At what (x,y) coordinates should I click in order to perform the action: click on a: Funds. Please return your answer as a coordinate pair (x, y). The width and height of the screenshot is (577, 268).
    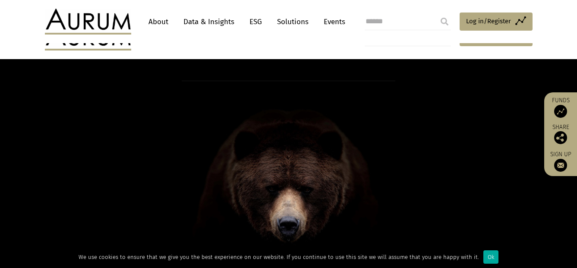
    Looking at the image, I should click on (561, 107).